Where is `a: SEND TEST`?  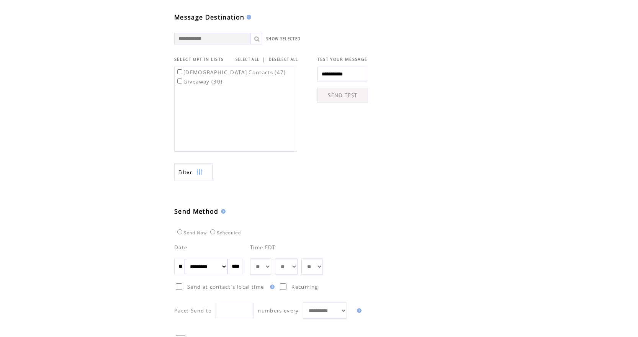 a: SEND TEST is located at coordinates (343, 95).